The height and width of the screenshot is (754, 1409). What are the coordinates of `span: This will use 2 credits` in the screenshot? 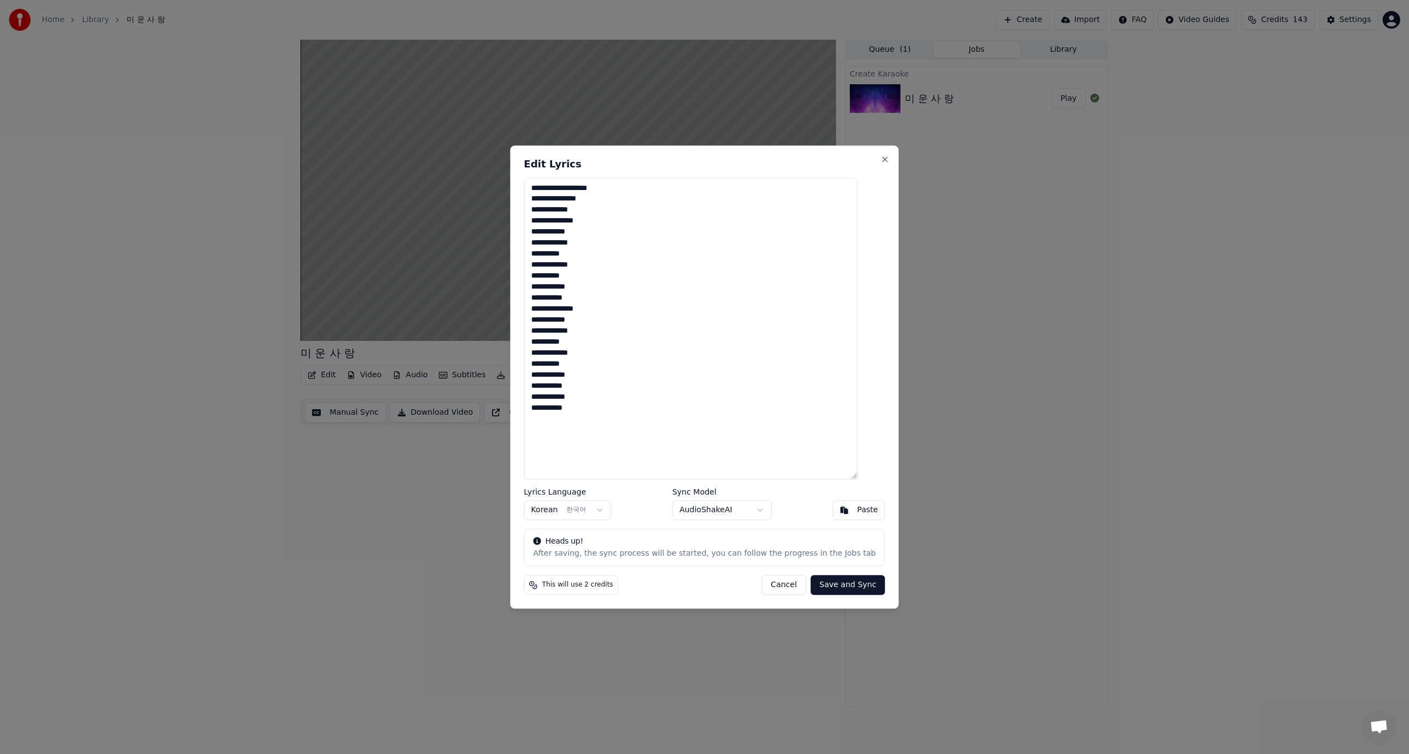 It's located at (577, 585).